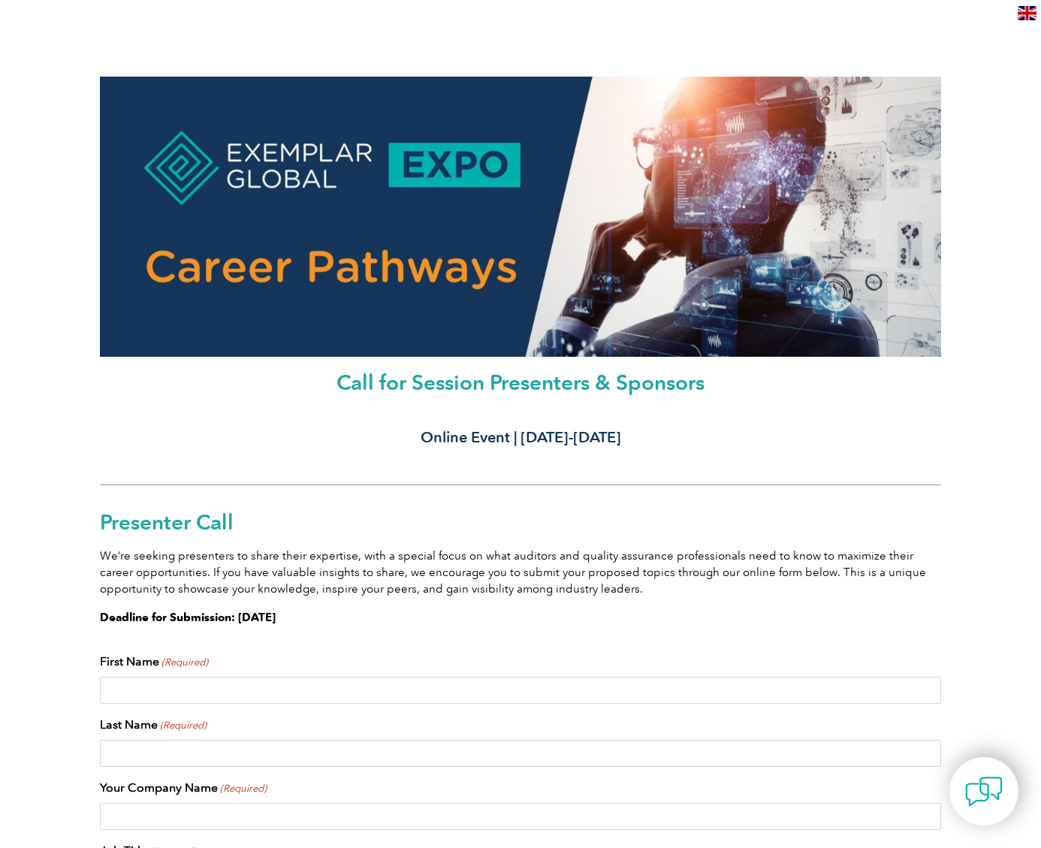 The height and width of the screenshot is (848, 1041). What do you see at coordinates (520, 216) in the screenshot?
I see `img: career pathways` at bounding box center [520, 216].